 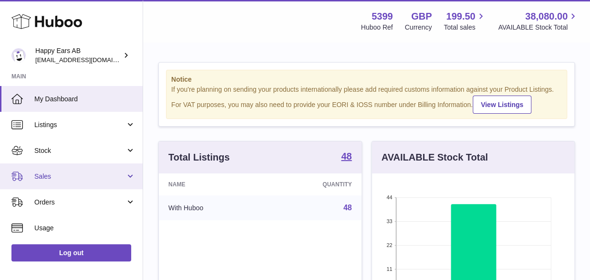 What do you see at coordinates (419, 27) in the screenshot?
I see `div: Currency` at bounding box center [419, 27].